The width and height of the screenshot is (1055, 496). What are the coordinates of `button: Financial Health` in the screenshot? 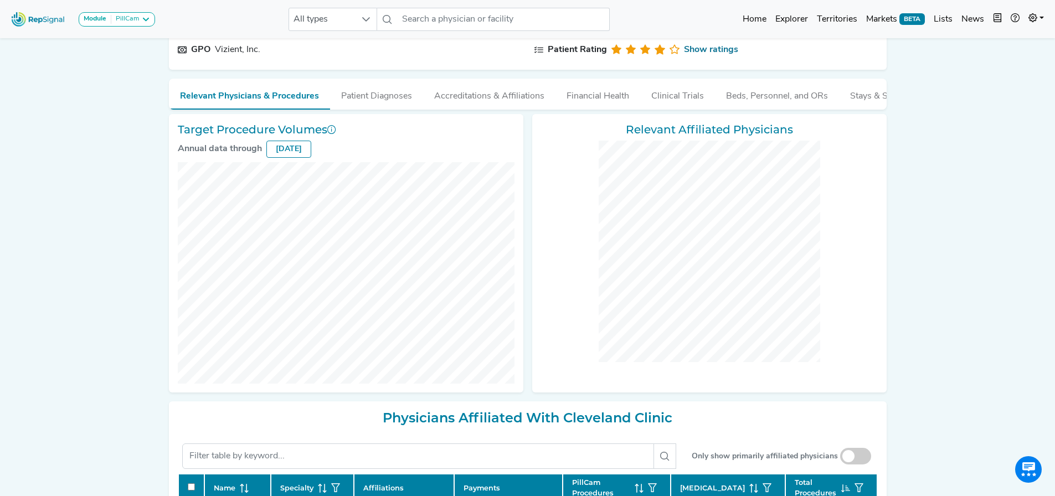 It's located at (598, 94).